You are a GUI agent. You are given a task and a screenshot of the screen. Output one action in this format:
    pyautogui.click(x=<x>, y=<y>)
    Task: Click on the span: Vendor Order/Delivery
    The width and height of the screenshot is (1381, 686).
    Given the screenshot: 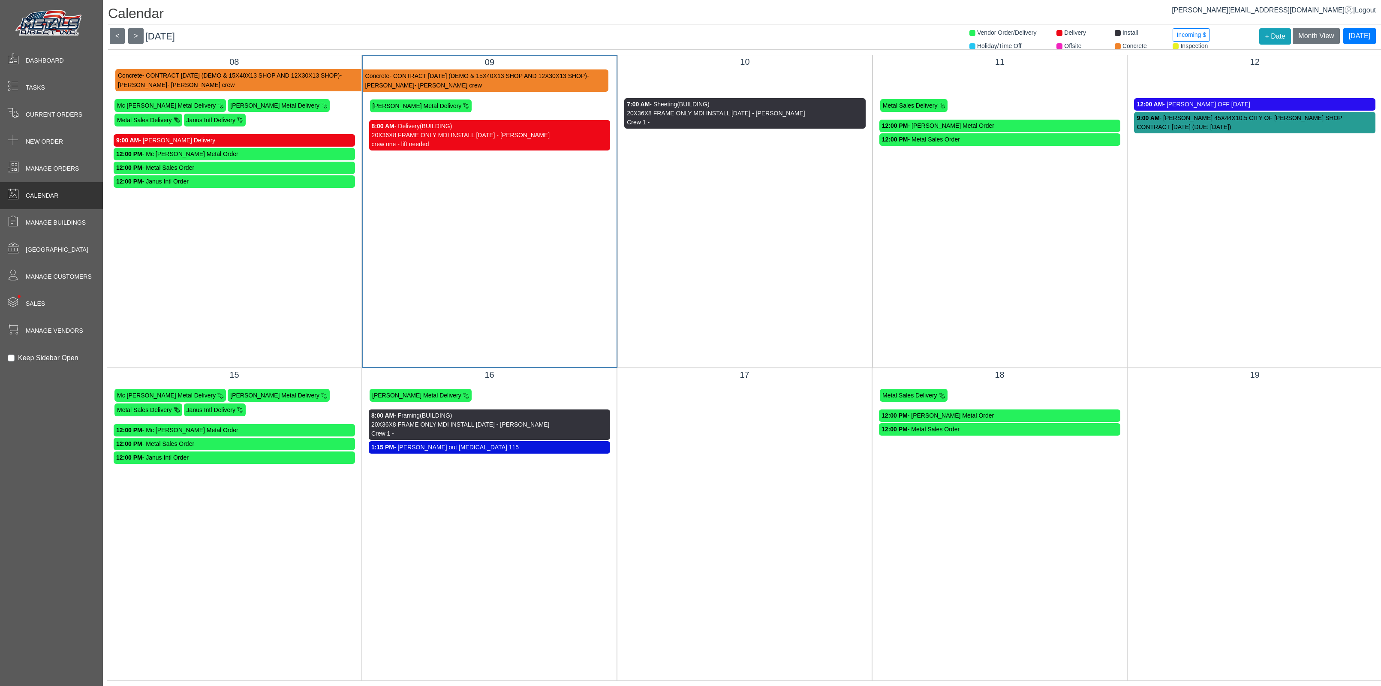 What is the action you would take?
    pyautogui.click(x=1007, y=33)
    